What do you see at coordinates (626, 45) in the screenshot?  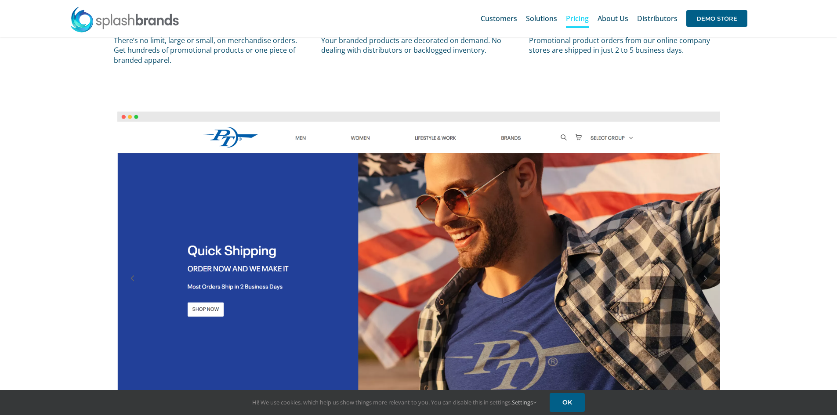 I see `p: Promotional product orders from our online company stores are shipped in just 2 to 5 business days.` at bounding box center [626, 45].